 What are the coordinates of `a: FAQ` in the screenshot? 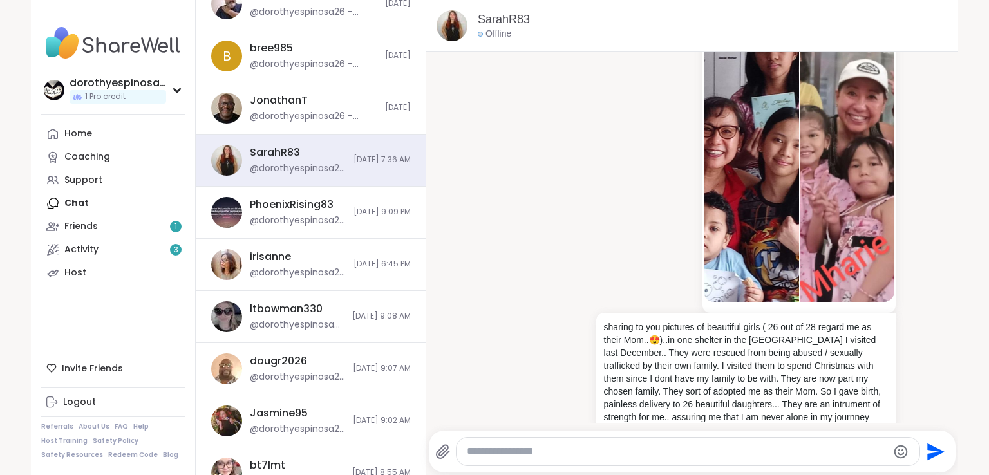 It's located at (121, 427).